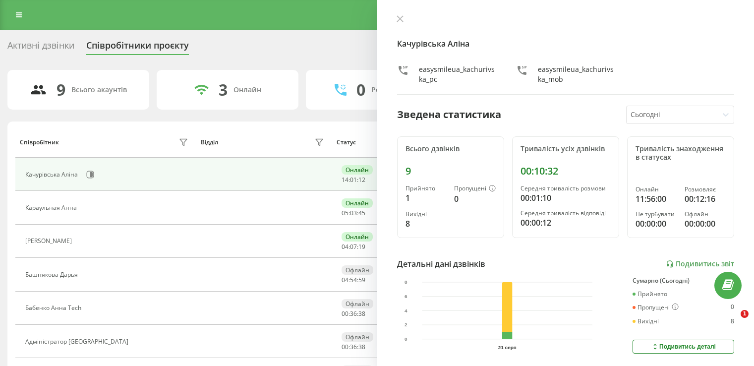 This screenshot has width=754, height=366. I want to click on div: Співробітники проєкту, so click(137, 48).